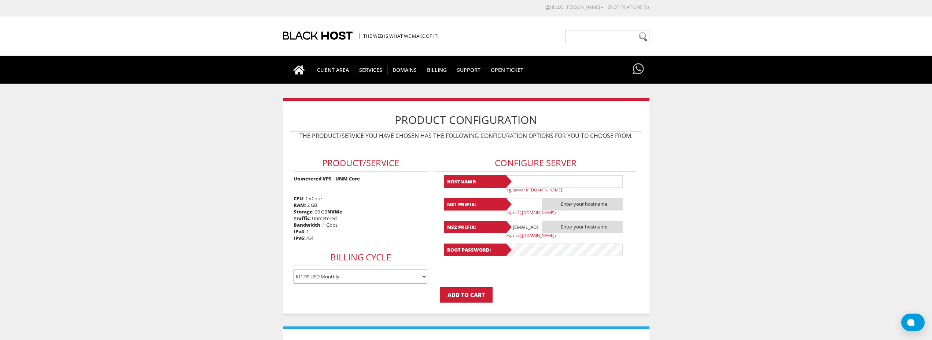 The height and width of the screenshot is (340, 932). Describe the element at coordinates (507, 70) in the screenshot. I see `a: Open Ticket` at that location.